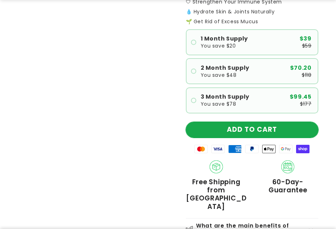 This screenshot has height=229, width=336. I want to click on img: Shipping.png, so click(216, 167).